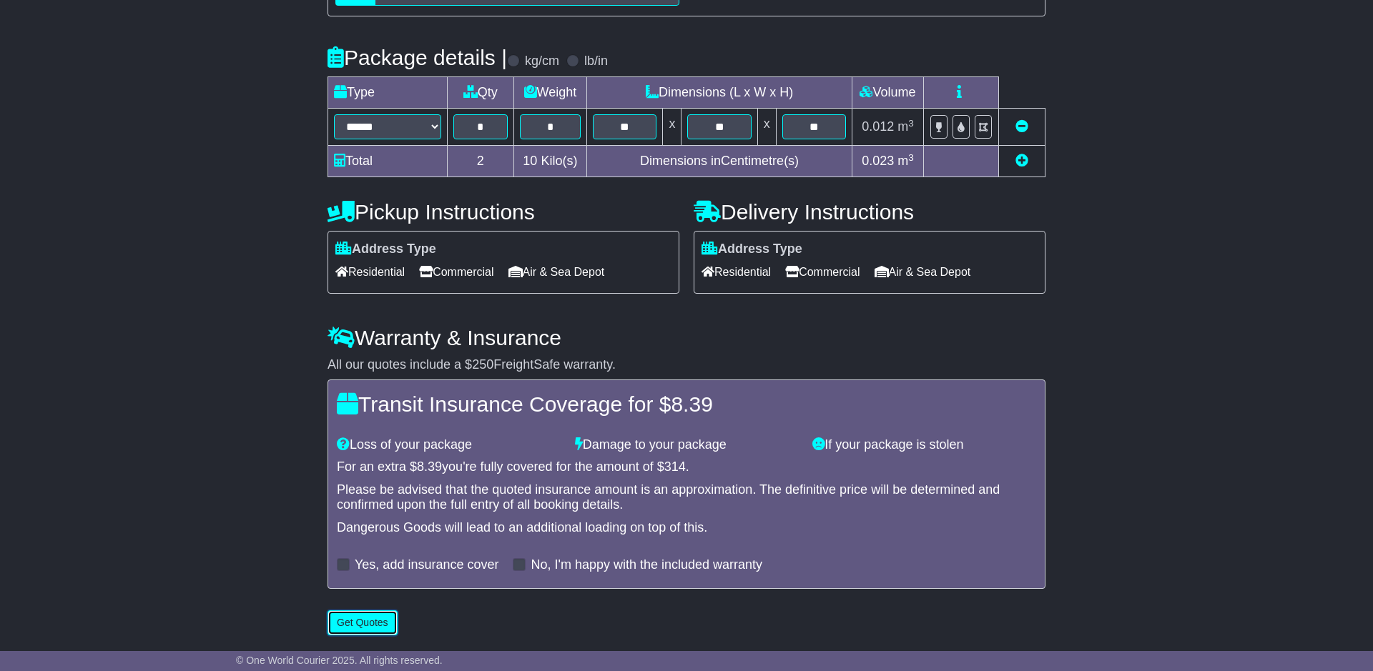 The image size is (1373, 671). Describe the element at coordinates (675, 467) in the screenshot. I see `span: 314` at that location.